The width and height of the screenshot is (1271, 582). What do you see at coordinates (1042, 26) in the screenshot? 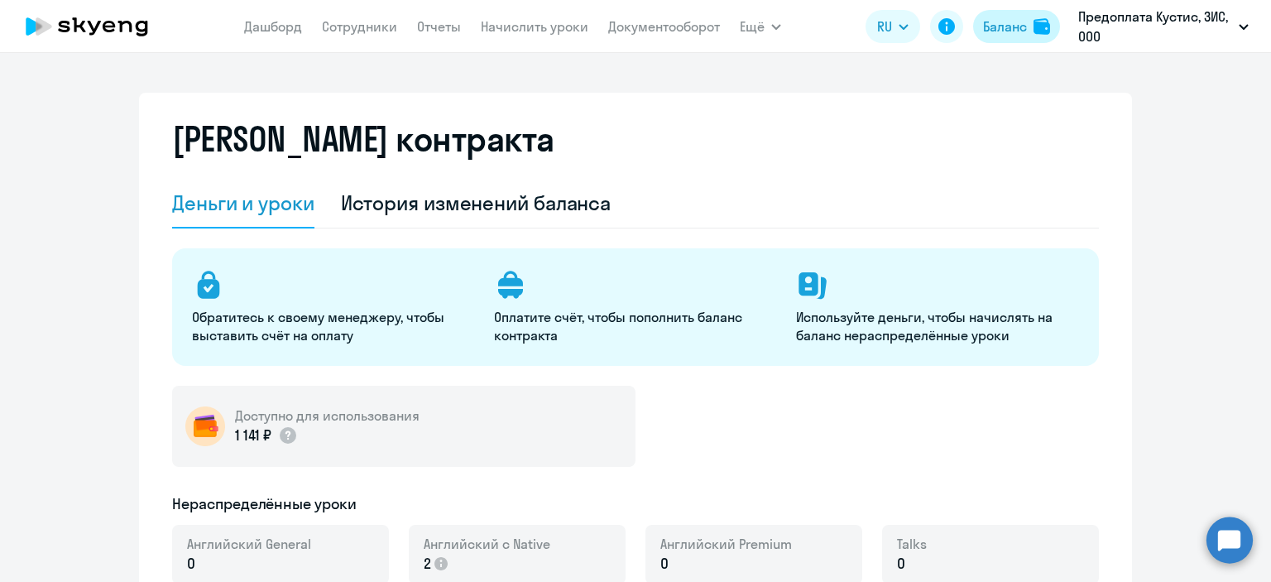
I see `img: balance` at bounding box center [1042, 26].